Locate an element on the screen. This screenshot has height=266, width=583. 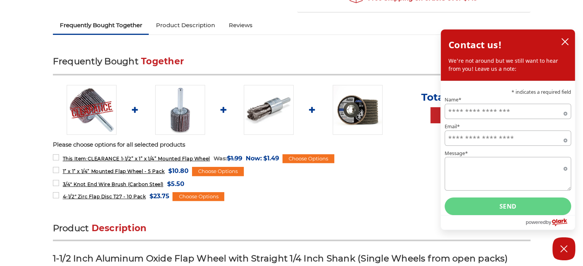
img: CLEARANCE 1-1/2” x 1” x 1/4” Mounted Flap Wheel is located at coordinates (92, 110).